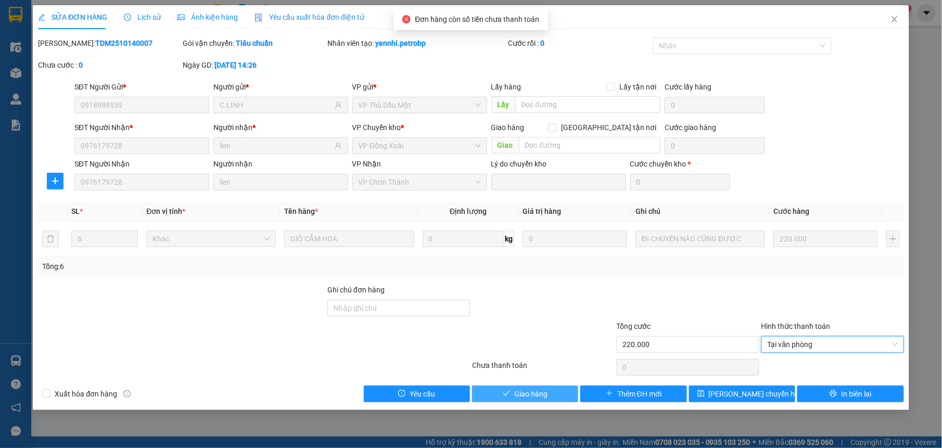  Describe the element at coordinates (94, 15) in the screenshot. I see `span: Nhận:` at that location.